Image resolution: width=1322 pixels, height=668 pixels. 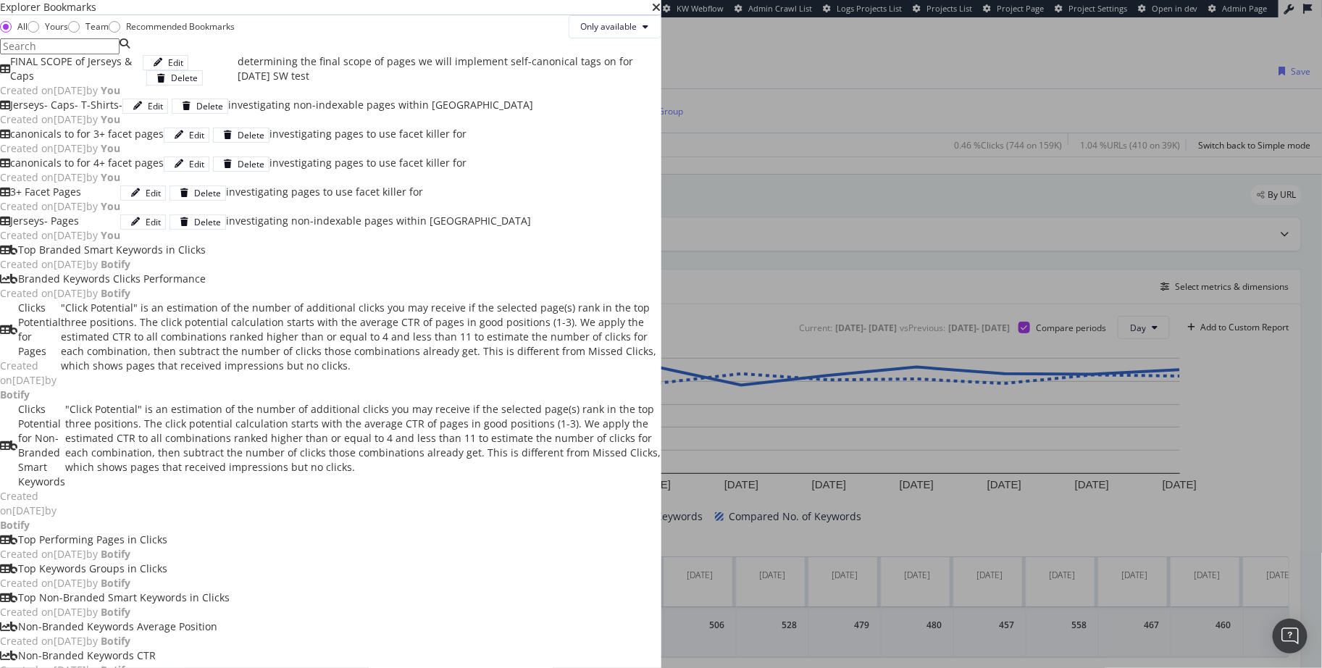 What do you see at coordinates (112, 279) in the screenshot?
I see `div: Branded Keywords Clicks Performance` at bounding box center [112, 279].